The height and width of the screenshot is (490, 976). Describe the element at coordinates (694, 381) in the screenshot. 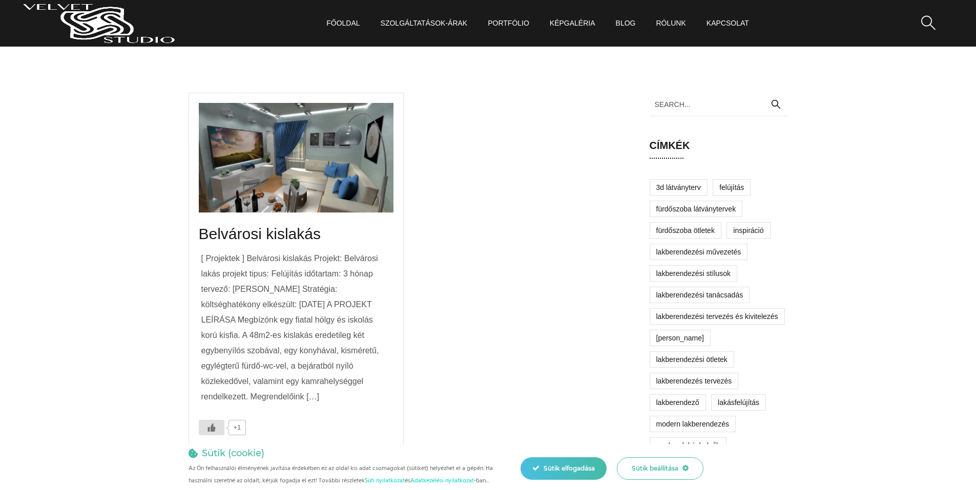

I see `a: lakberendezés tervezés (2 elem)` at that location.